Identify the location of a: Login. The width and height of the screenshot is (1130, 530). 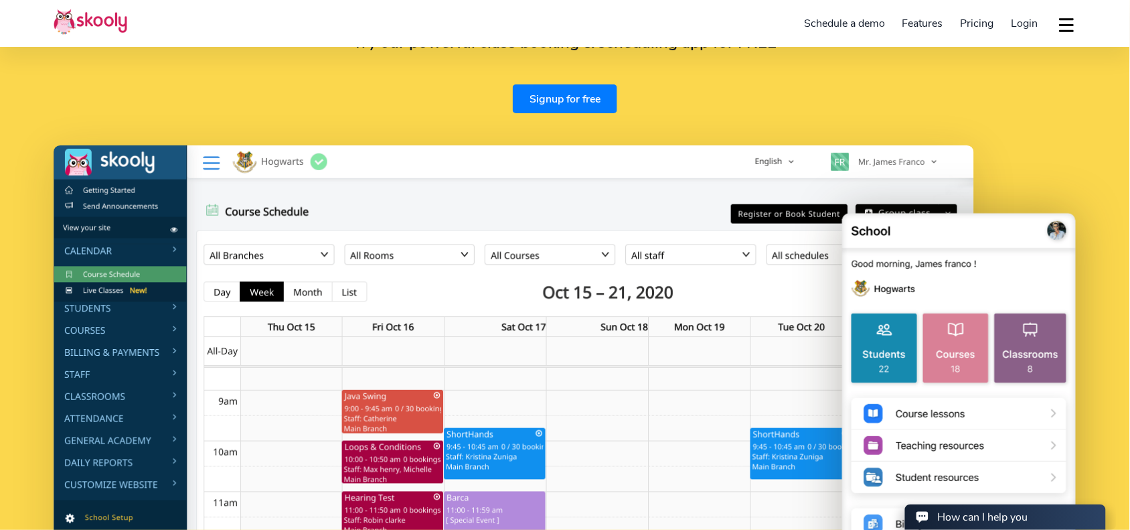
(1024, 23).